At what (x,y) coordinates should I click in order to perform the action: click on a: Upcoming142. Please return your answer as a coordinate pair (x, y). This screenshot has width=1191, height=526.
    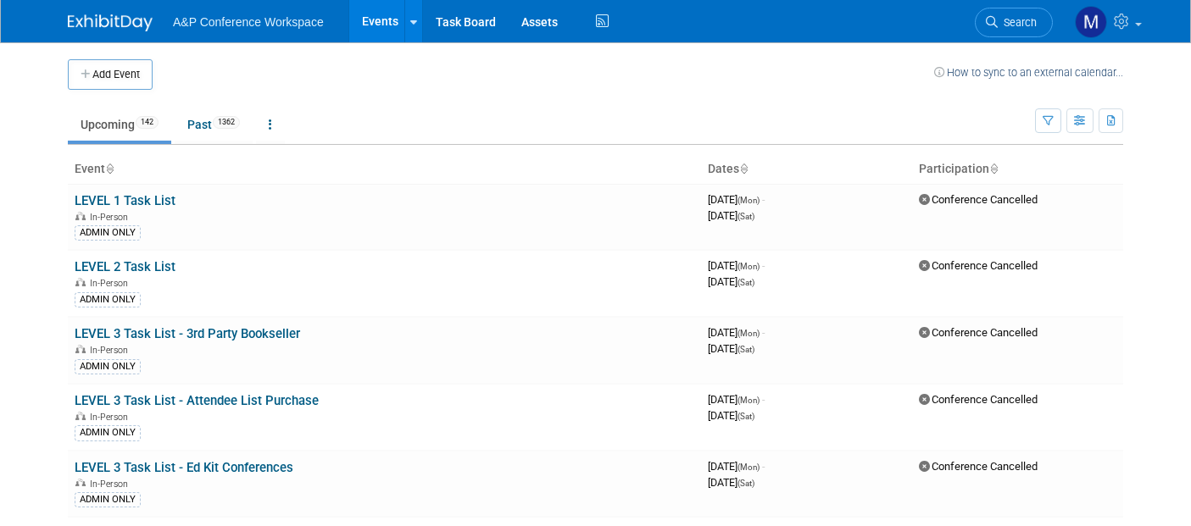
    Looking at the image, I should click on (119, 125).